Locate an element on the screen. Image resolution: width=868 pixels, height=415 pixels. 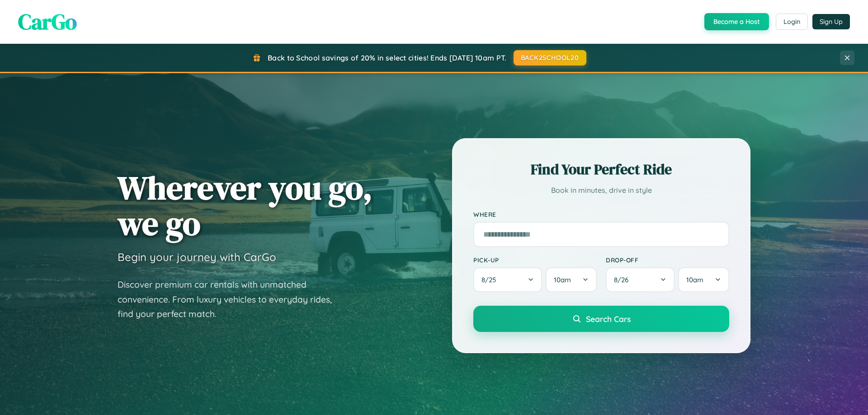
h2: Find Your Perfect Ride is located at coordinates (601, 170).